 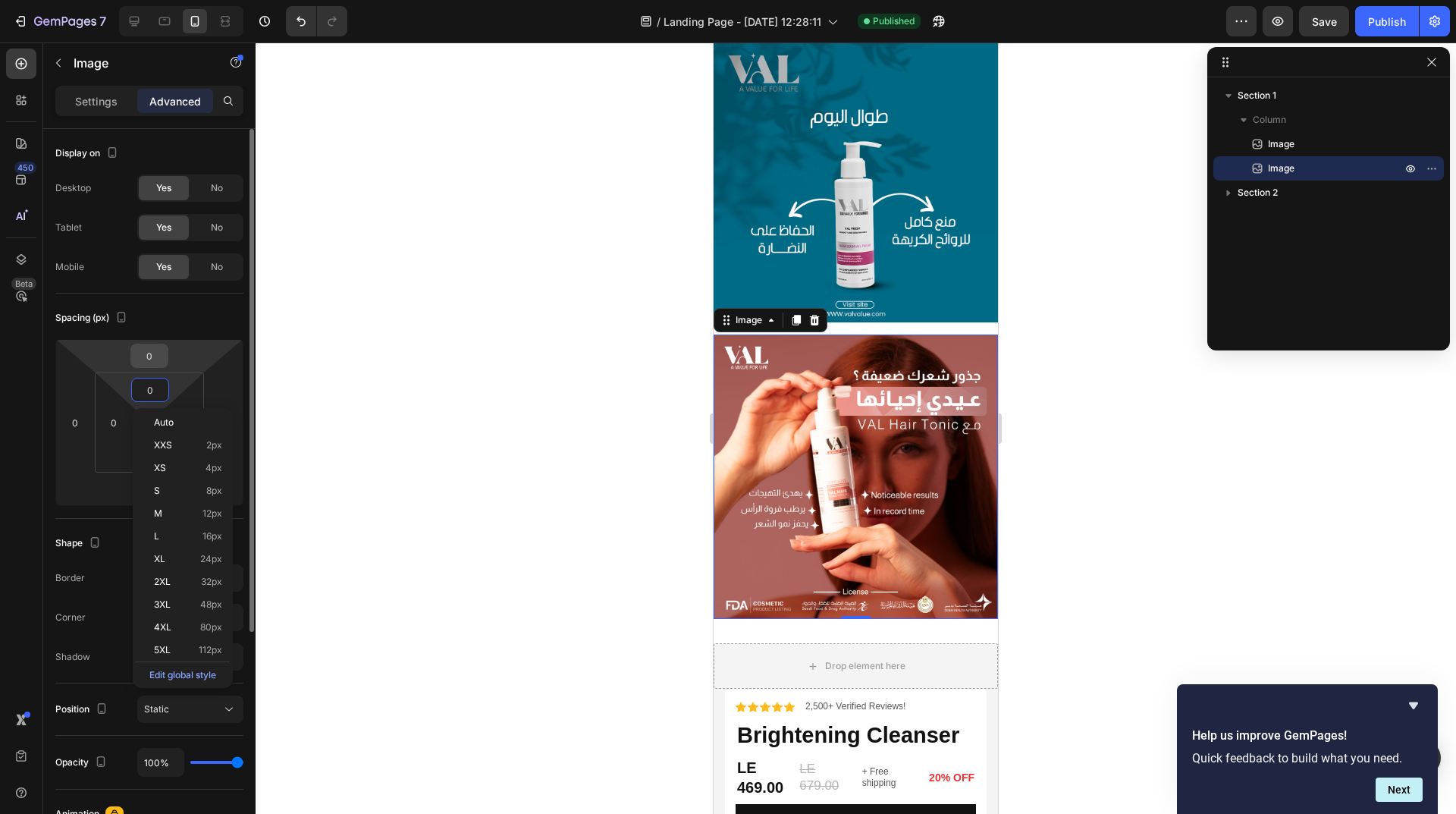 I want to click on span: 4px, so click(x=214, y=468).